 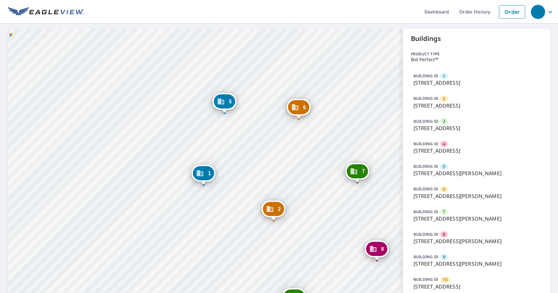 I want to click on img: EV Logo, so click(x=46, y=12).